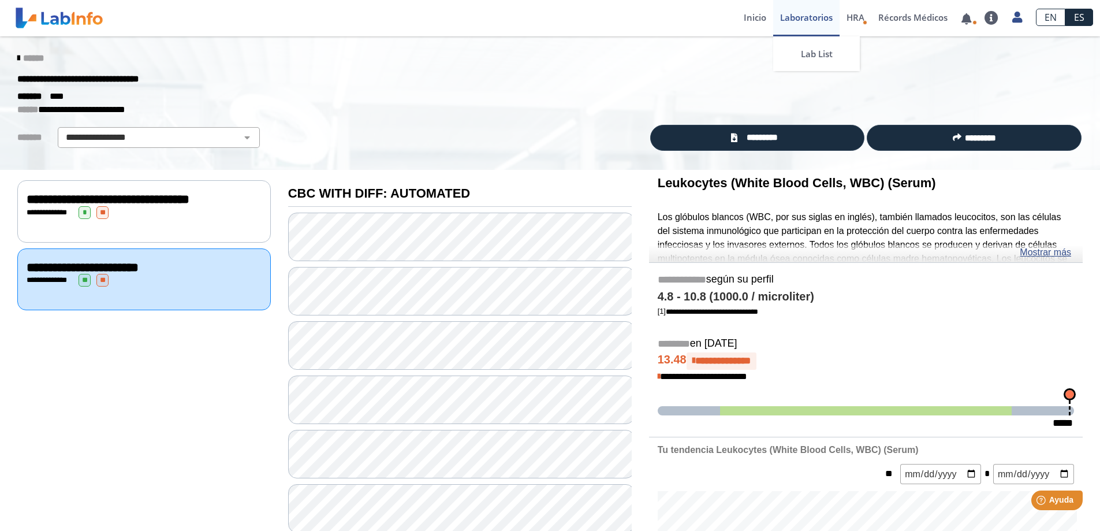  Describe the element at coordinates (866, 272) in the screenshot. I see `p: Los glóbulos blancos (WBC, por sus siglas en inglés), también llamados leucocitos, son las célula...` at that location.